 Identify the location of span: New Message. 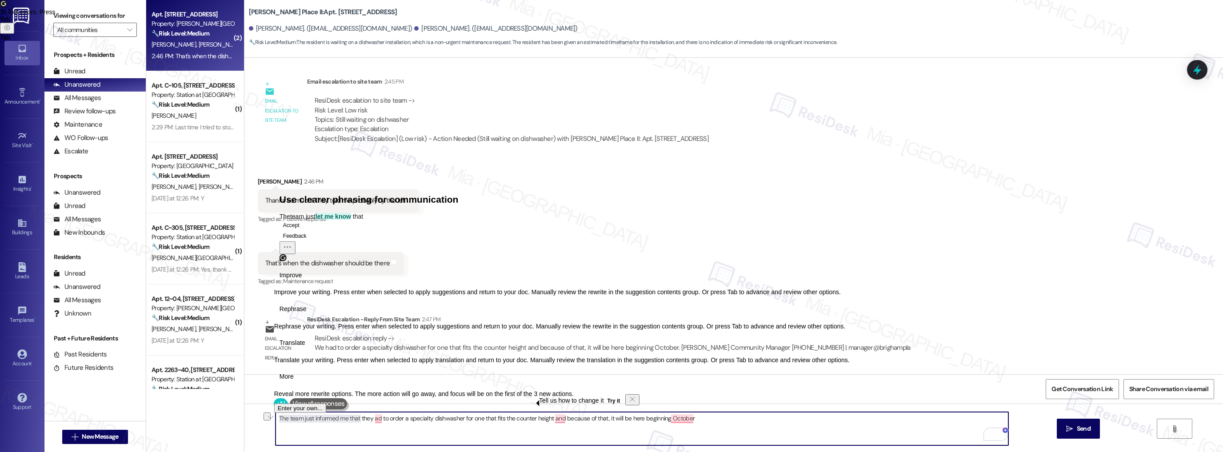
(100, 437).